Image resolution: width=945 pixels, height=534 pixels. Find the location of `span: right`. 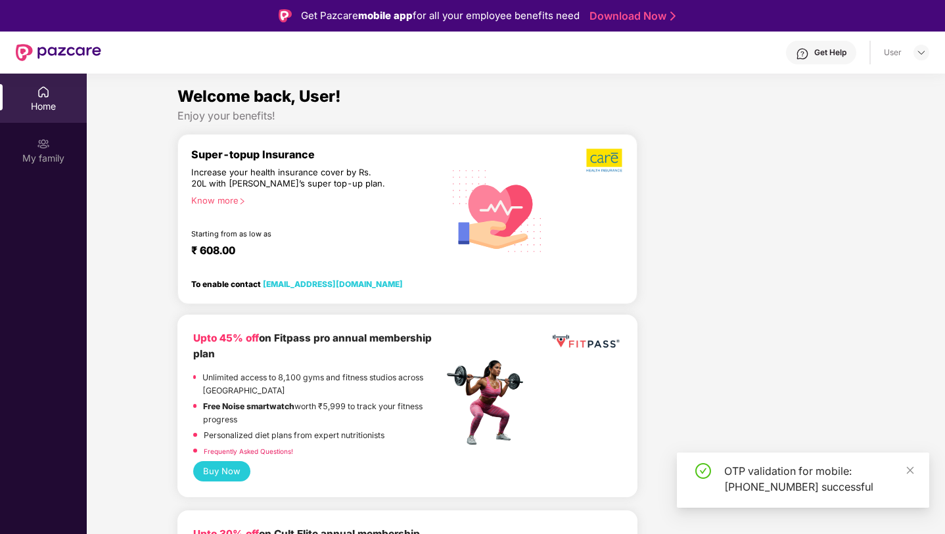

span: right is located at coordinates (242, 201).